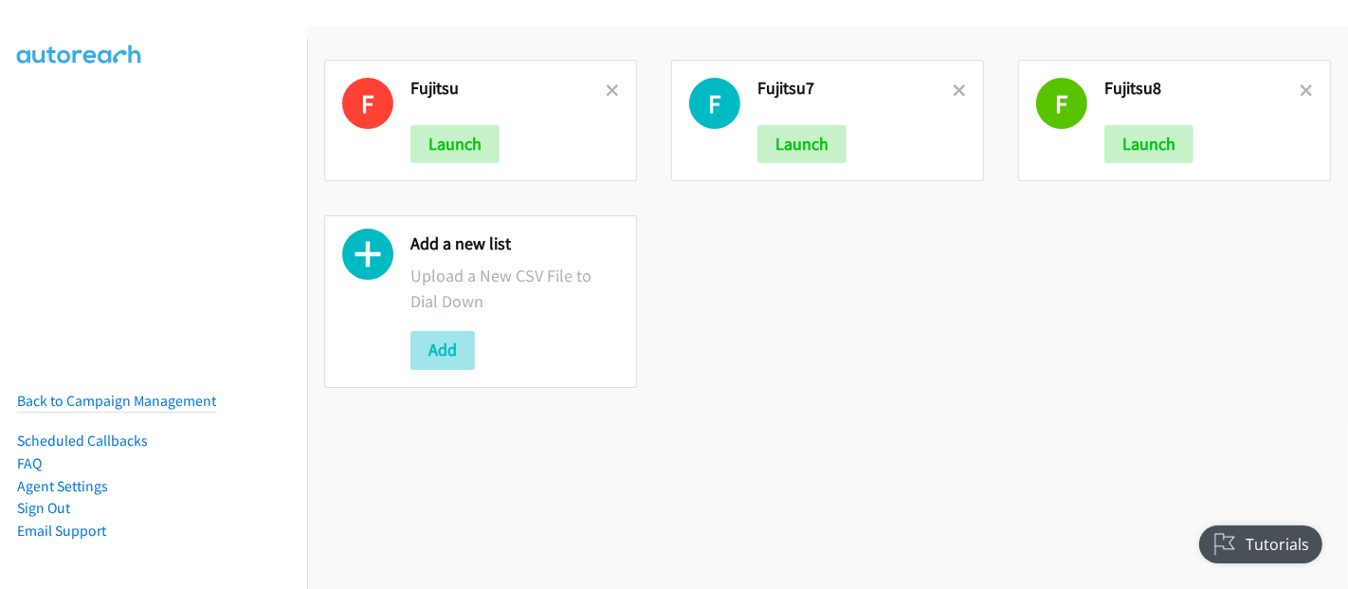 This screenshot has height=589, width=1348. I want to click on h2: Fujitsu, so click(508, 88).